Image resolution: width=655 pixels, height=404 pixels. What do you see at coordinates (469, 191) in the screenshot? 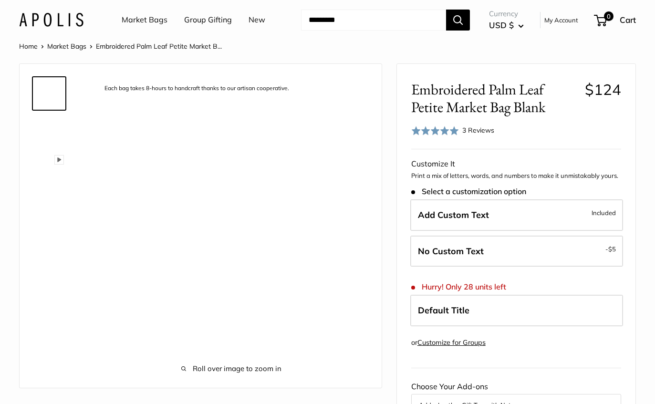
I see `span: Select a customization option` at bounding box center [469, 191].